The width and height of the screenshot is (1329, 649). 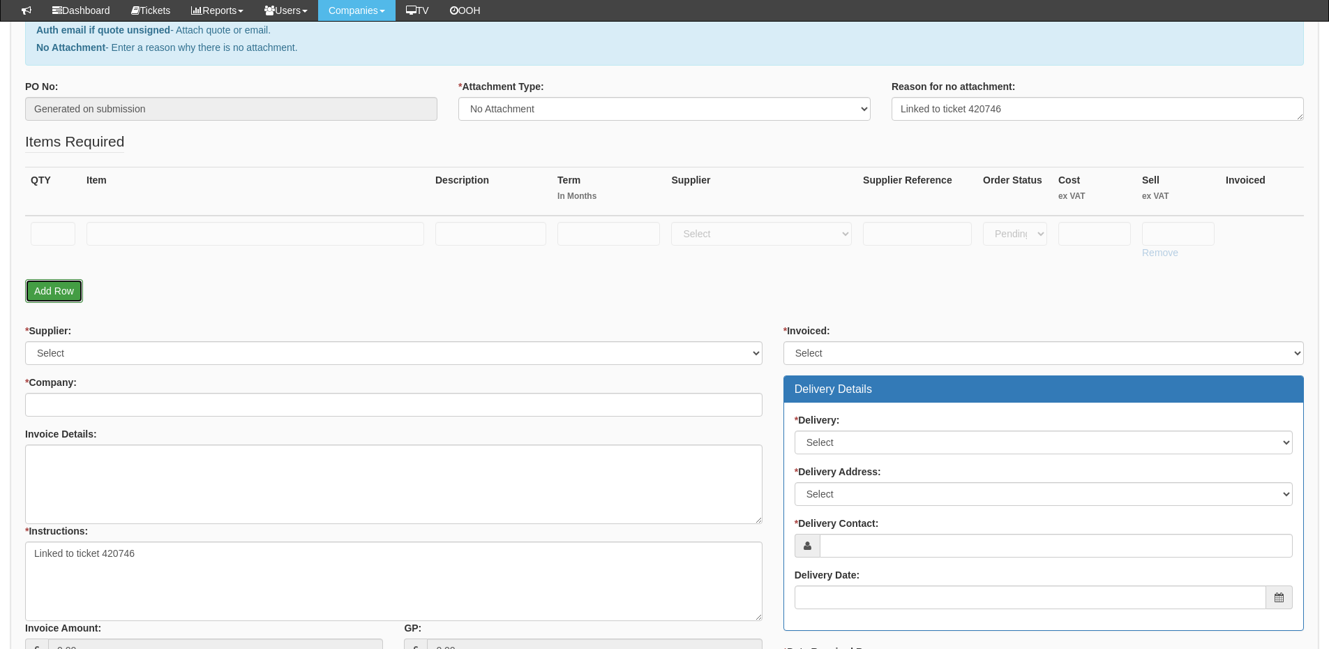 I want to click on label: Invoice Details:, so click(x=61, y=434).